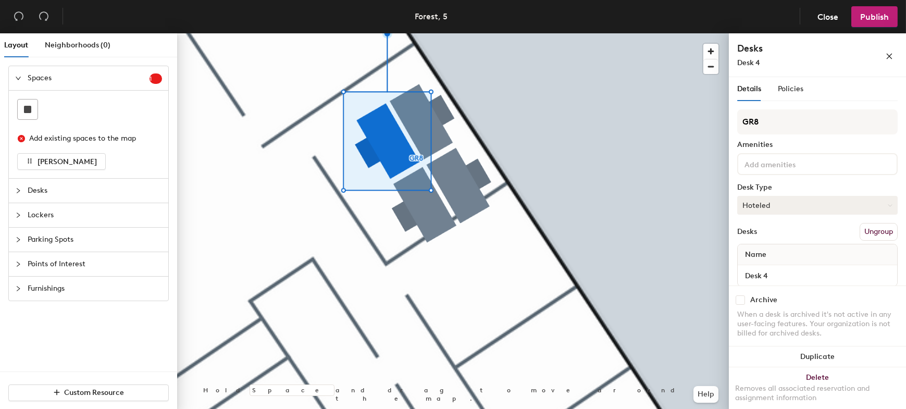 Image resolution: width=906 pixels, height=409 pixels. Describe the element at coordinates (156, 79) in the screenshot. I see `span: 1` at that location.